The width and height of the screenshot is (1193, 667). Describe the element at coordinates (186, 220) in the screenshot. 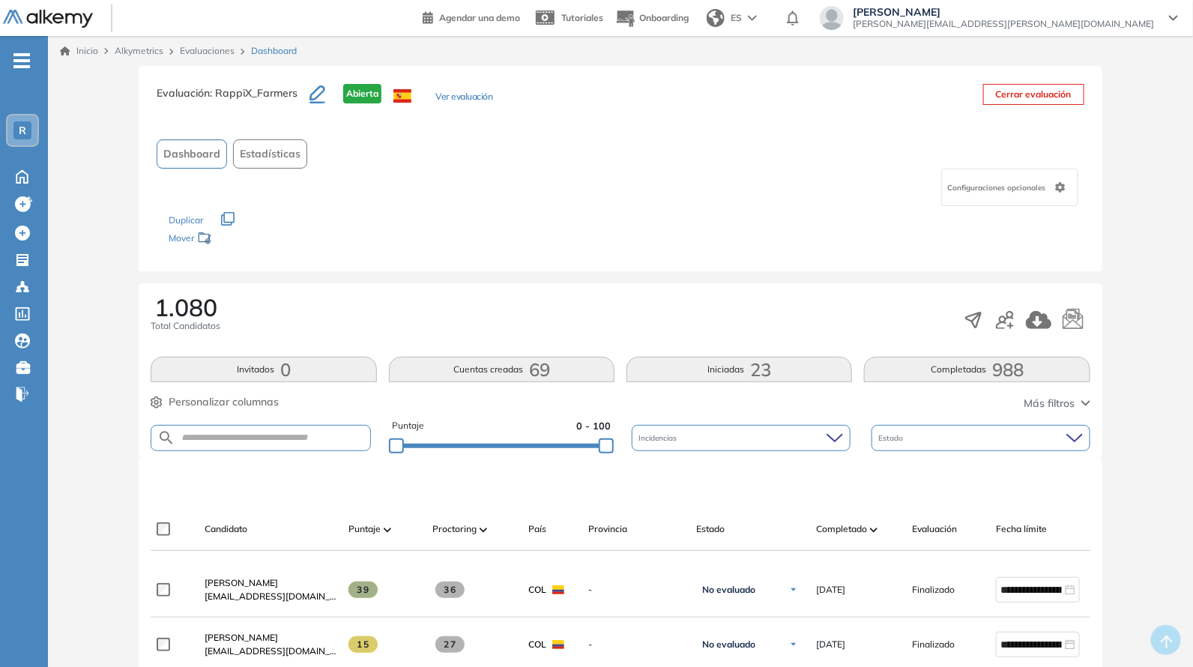

I see `span: Duplicar` at that location.